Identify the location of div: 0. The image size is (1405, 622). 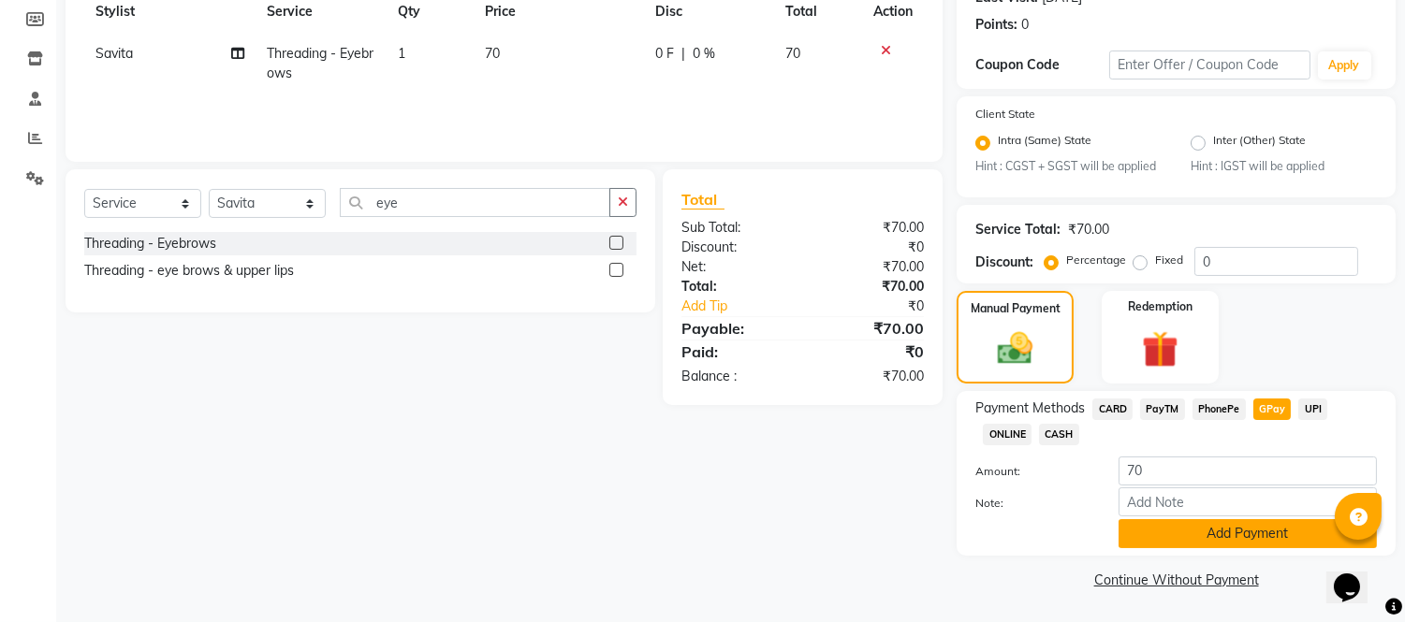
(1025, 24).